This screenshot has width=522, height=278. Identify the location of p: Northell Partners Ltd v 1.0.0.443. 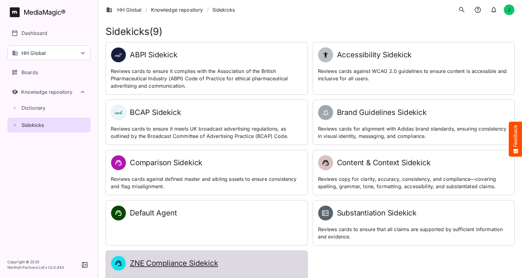
(36, 268).